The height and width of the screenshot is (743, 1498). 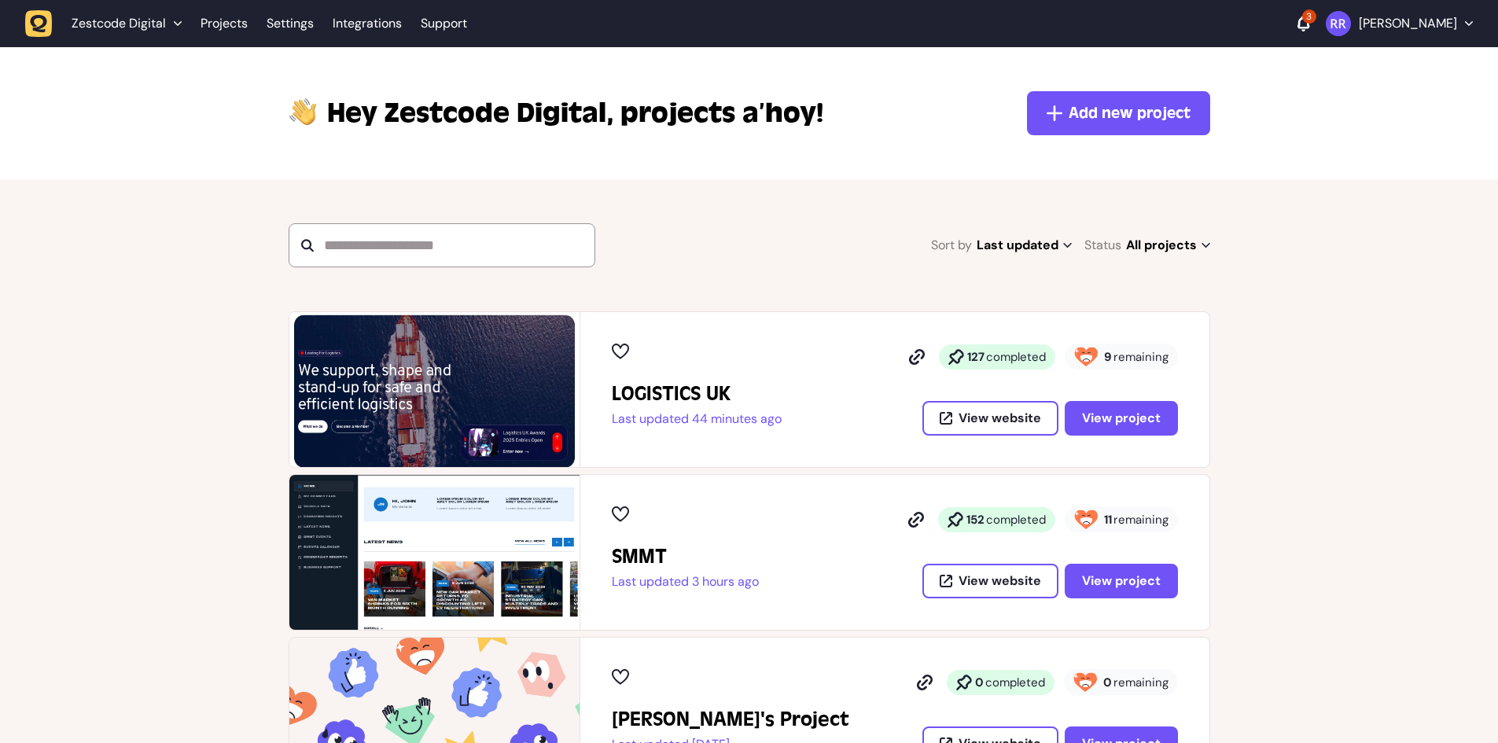 I want to click on p: Last updated 44 minutes ago, so click(x=697, y=419).